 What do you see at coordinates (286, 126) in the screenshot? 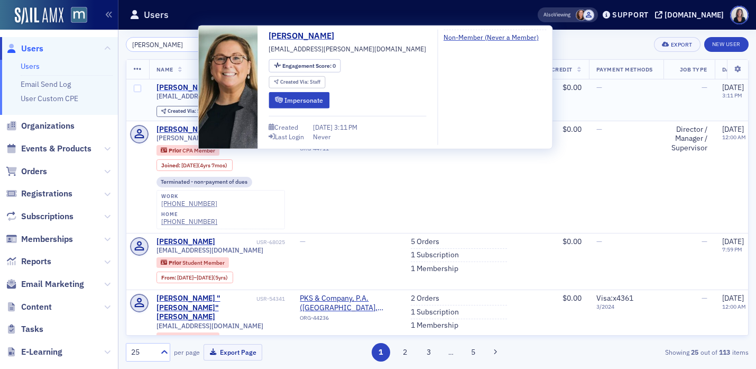
I see `div: Created` at bounding box center [286, 126].